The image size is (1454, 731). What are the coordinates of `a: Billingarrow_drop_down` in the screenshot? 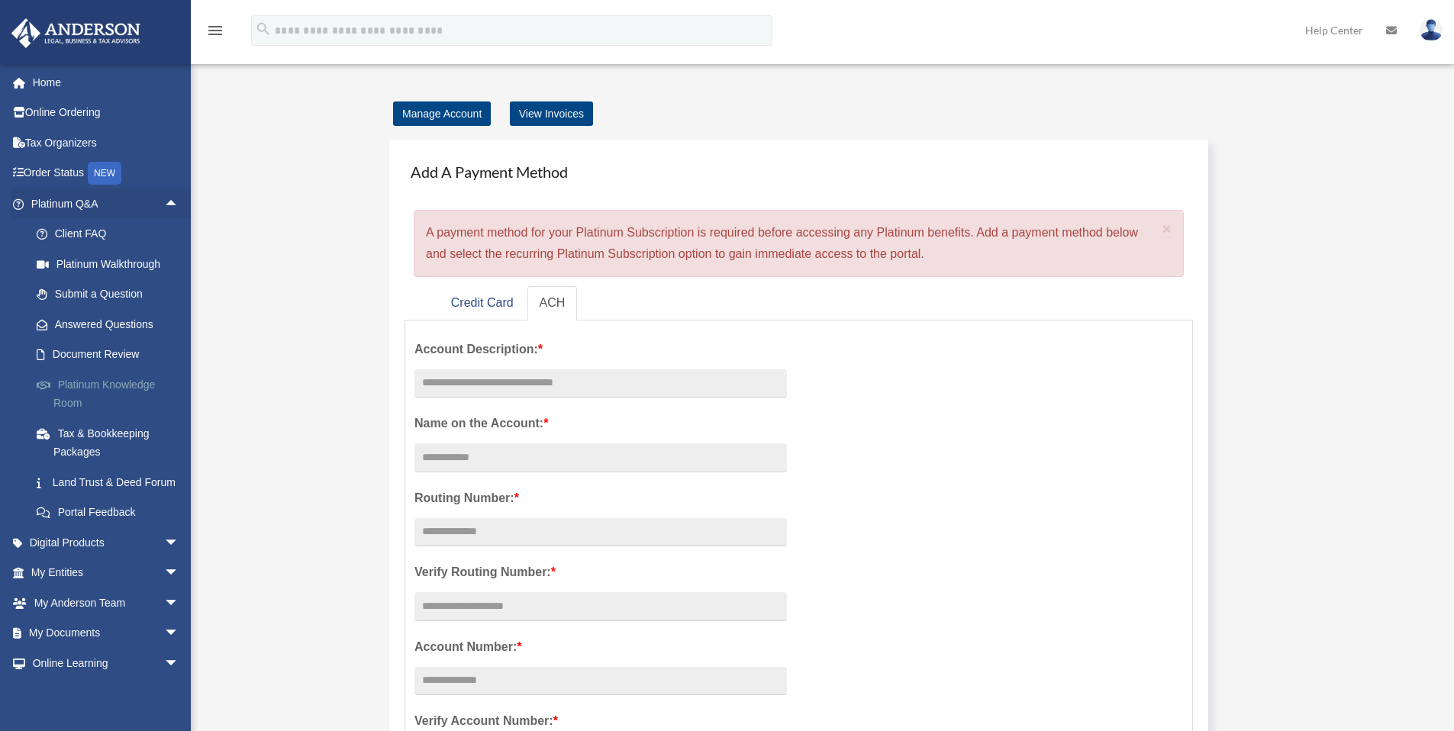 It's located at (106, 694).